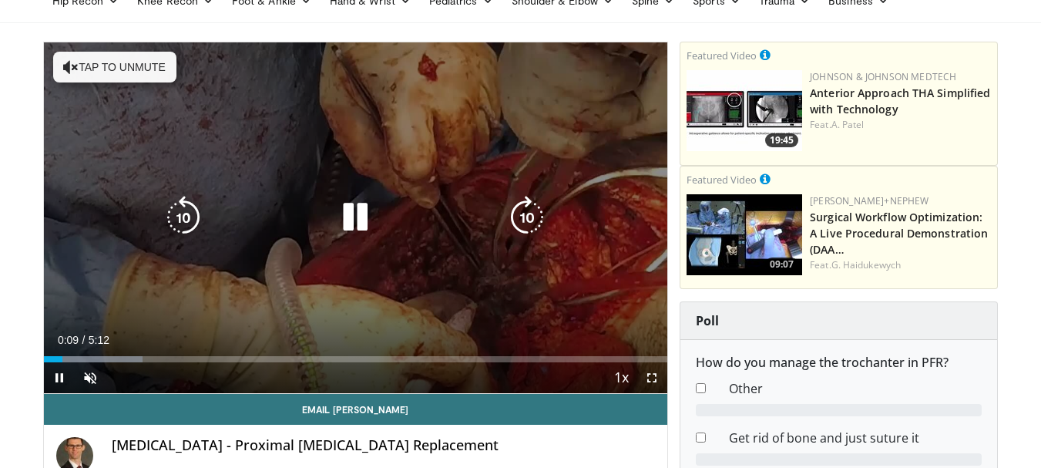  What do you see at coordinates (115, 67) in the screenshot?
I see `button: Tap to unmute` at bounding box center [115, 67].